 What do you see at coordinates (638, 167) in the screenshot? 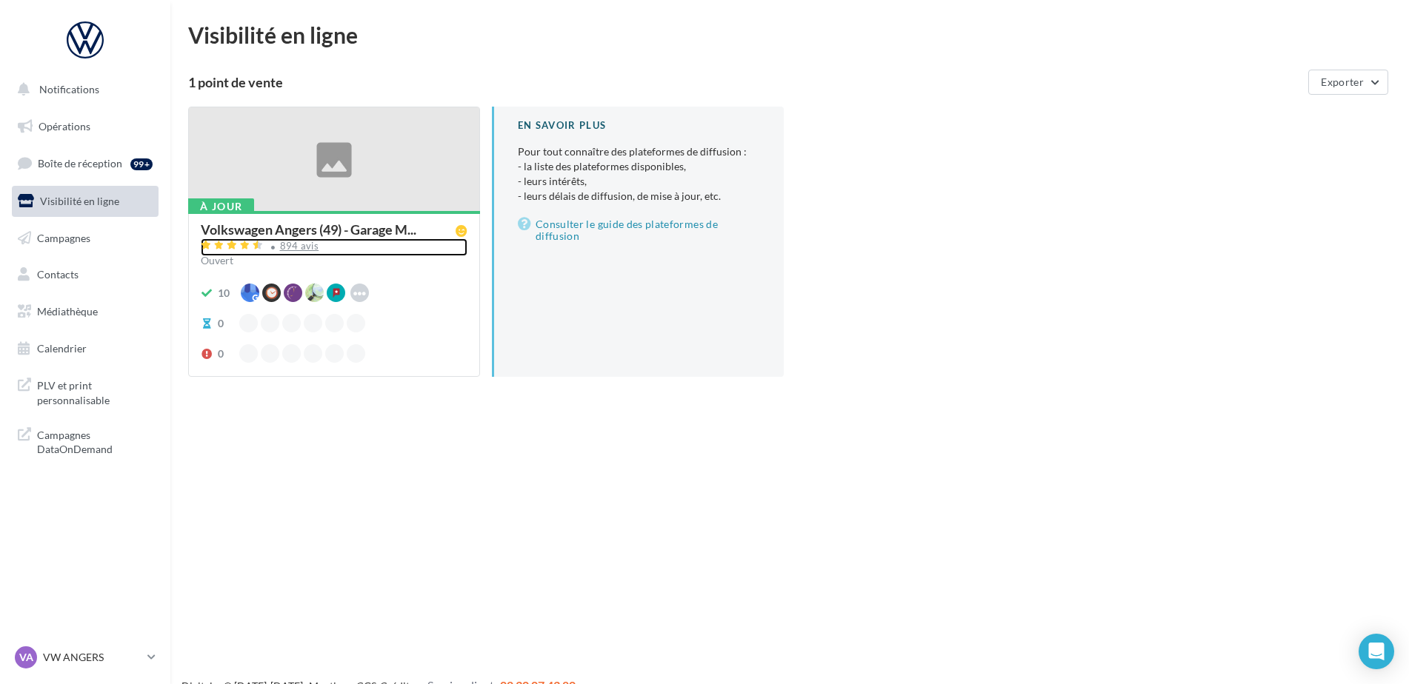
I see `li: - la liste des plateformes disponibles,` at bounding box center [638, 167].